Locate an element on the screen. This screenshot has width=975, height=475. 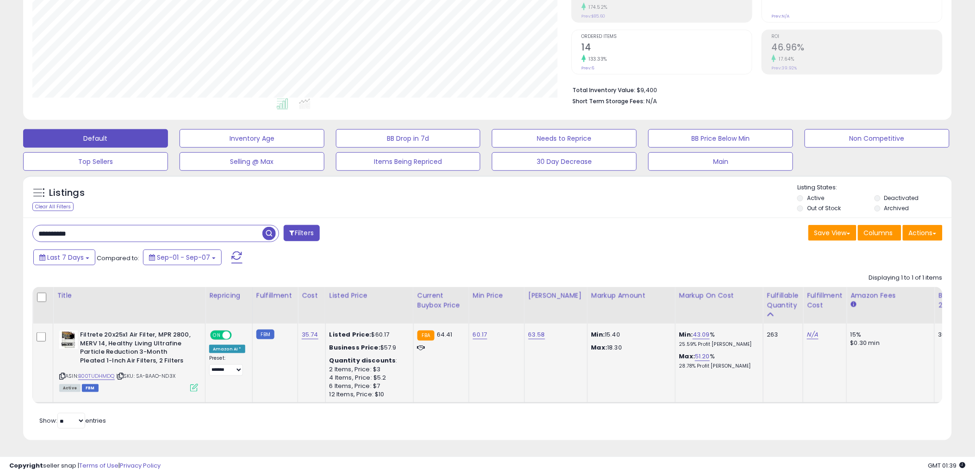
b: Business Price: is located at coordinates (355, 347).